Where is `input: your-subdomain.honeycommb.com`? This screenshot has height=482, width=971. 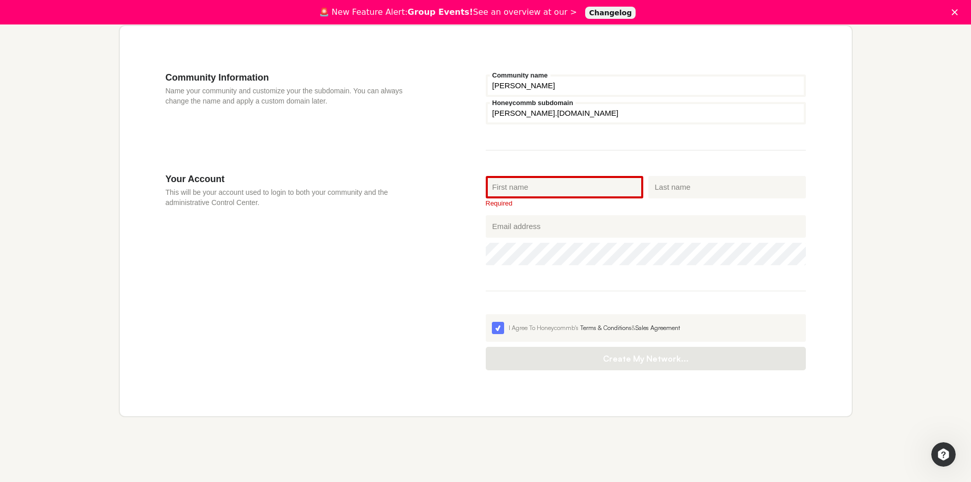
input: your-subdomain.honeycommb.com is located at coordinates (646, 113).